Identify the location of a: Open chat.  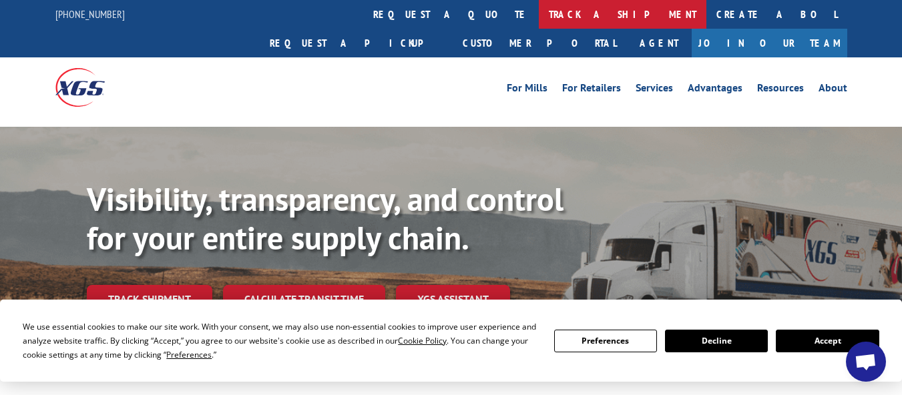
(866, 362).